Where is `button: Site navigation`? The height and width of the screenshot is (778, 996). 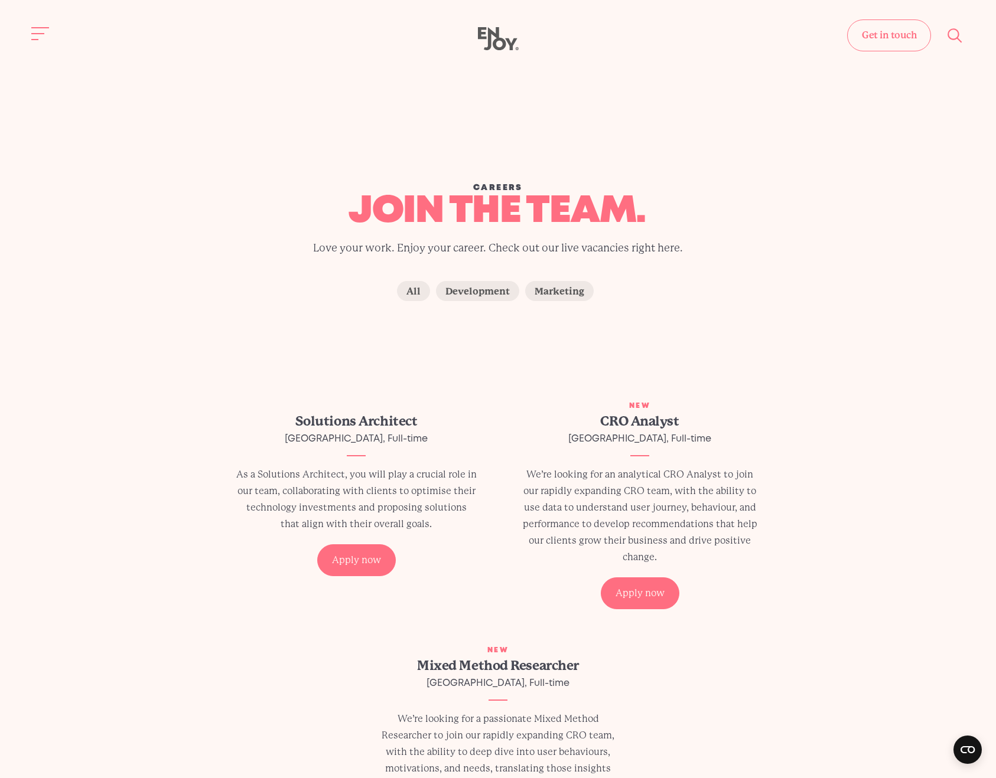
button: Site navigation is located at coordinates (41, 34).